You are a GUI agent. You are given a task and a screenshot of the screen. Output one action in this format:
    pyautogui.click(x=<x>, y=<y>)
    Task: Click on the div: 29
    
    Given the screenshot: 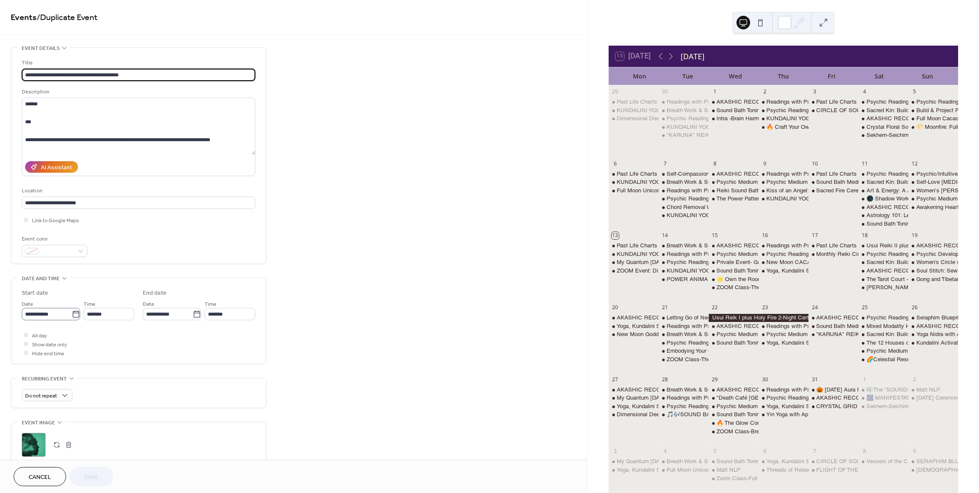 What is the action you would take?
    pyautogui.click(x=715, y=379)
    